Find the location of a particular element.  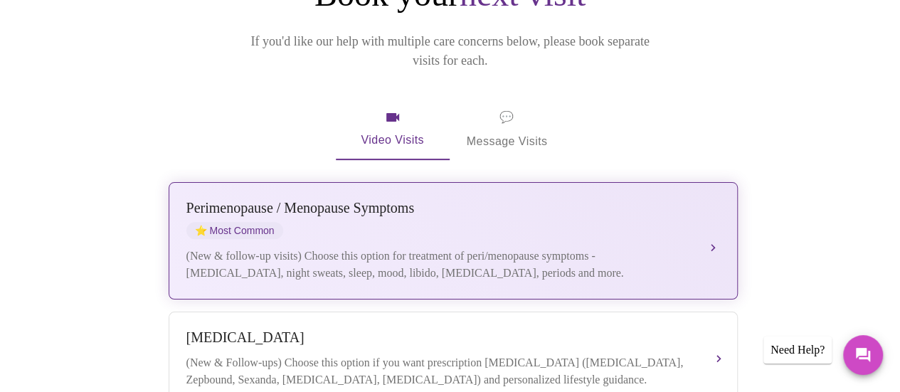

div: Need Help? is located at coordinates (798, 350).